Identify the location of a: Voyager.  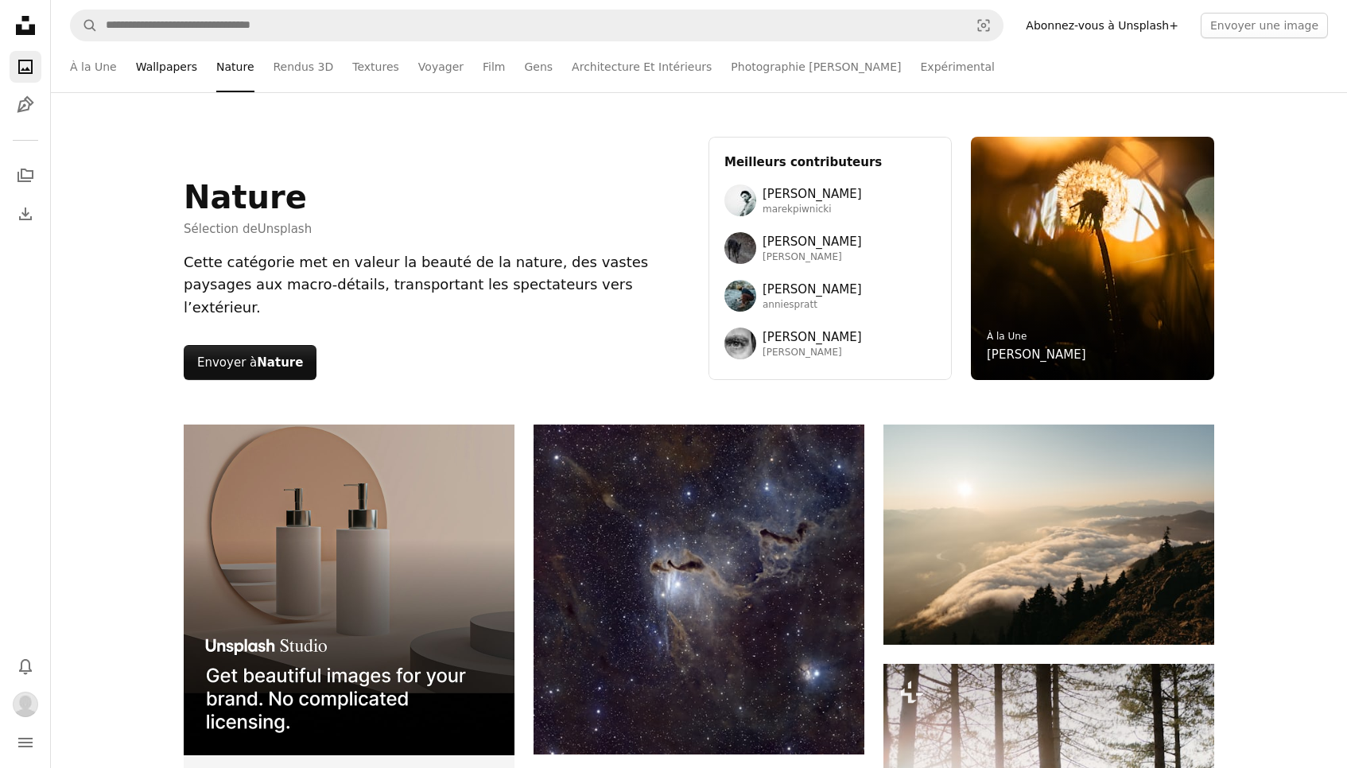
(441, 67).